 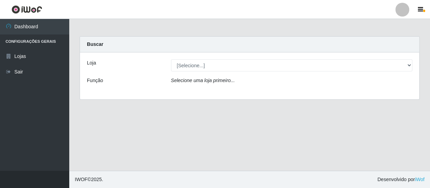 I want to click on span: IWOF, so click(x=81, y=180).